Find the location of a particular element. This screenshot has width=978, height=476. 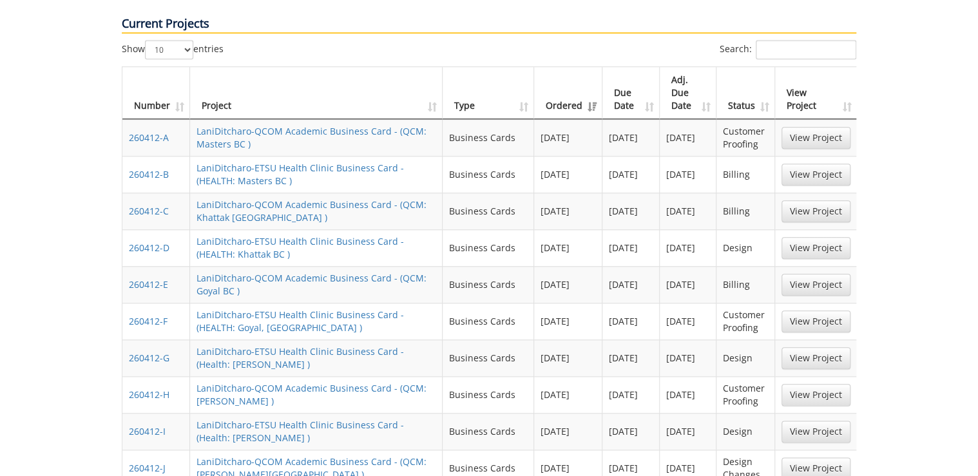

a: 260412-B is located at coordinates (149, 174).